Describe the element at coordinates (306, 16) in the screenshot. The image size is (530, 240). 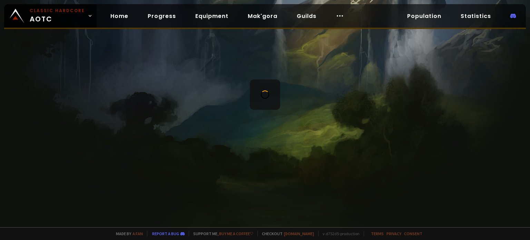
I see `a: Guilds` at that location.